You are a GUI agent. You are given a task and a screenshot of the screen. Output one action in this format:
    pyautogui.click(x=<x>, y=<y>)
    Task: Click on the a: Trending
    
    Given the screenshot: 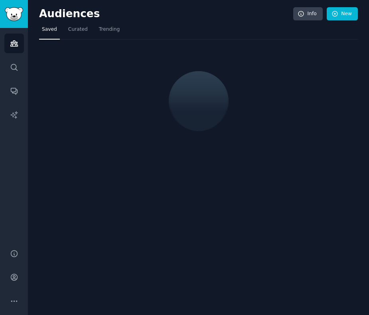 What is the action you would take?
    pyautogui.click(x=109, y=31)
    